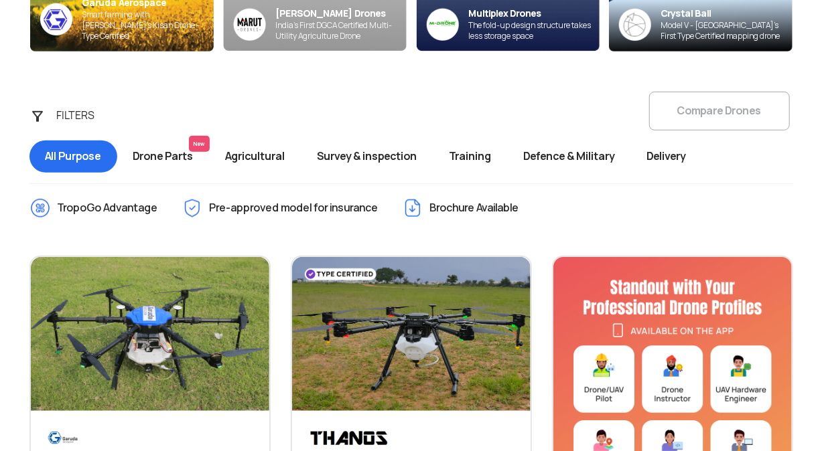 This screenshot has height=451, width=822. What do you see at coordinates (108, 208) in the screenshot?
I see `span: TropoGo Advantage` at bounding box center [108, 208].